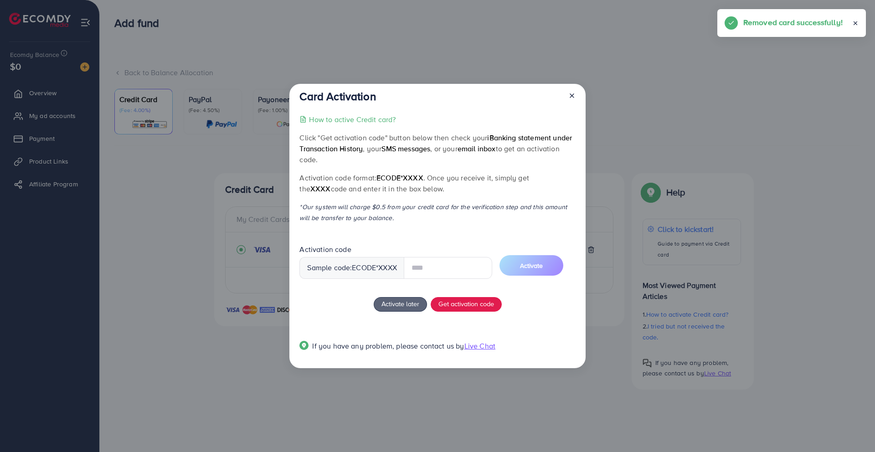 The height and width of the screenshot is (452, 875). I want to click on span: Get activation code, so click(466, 304).